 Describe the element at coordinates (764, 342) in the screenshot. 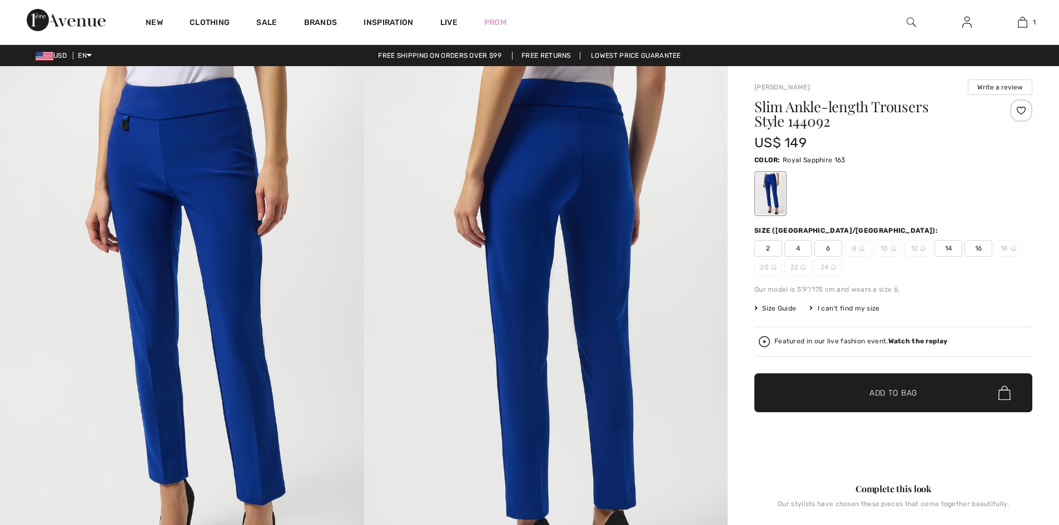

I see `img: Watch the replay` at that location.